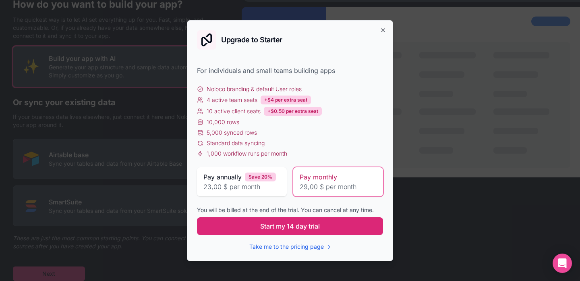 Image resolution: width=580 pixels, height=281 pixels. Describe the element at coordinates (290, 71) in the screenshot. I see `div: For individuals and small teams building apps` at that location.